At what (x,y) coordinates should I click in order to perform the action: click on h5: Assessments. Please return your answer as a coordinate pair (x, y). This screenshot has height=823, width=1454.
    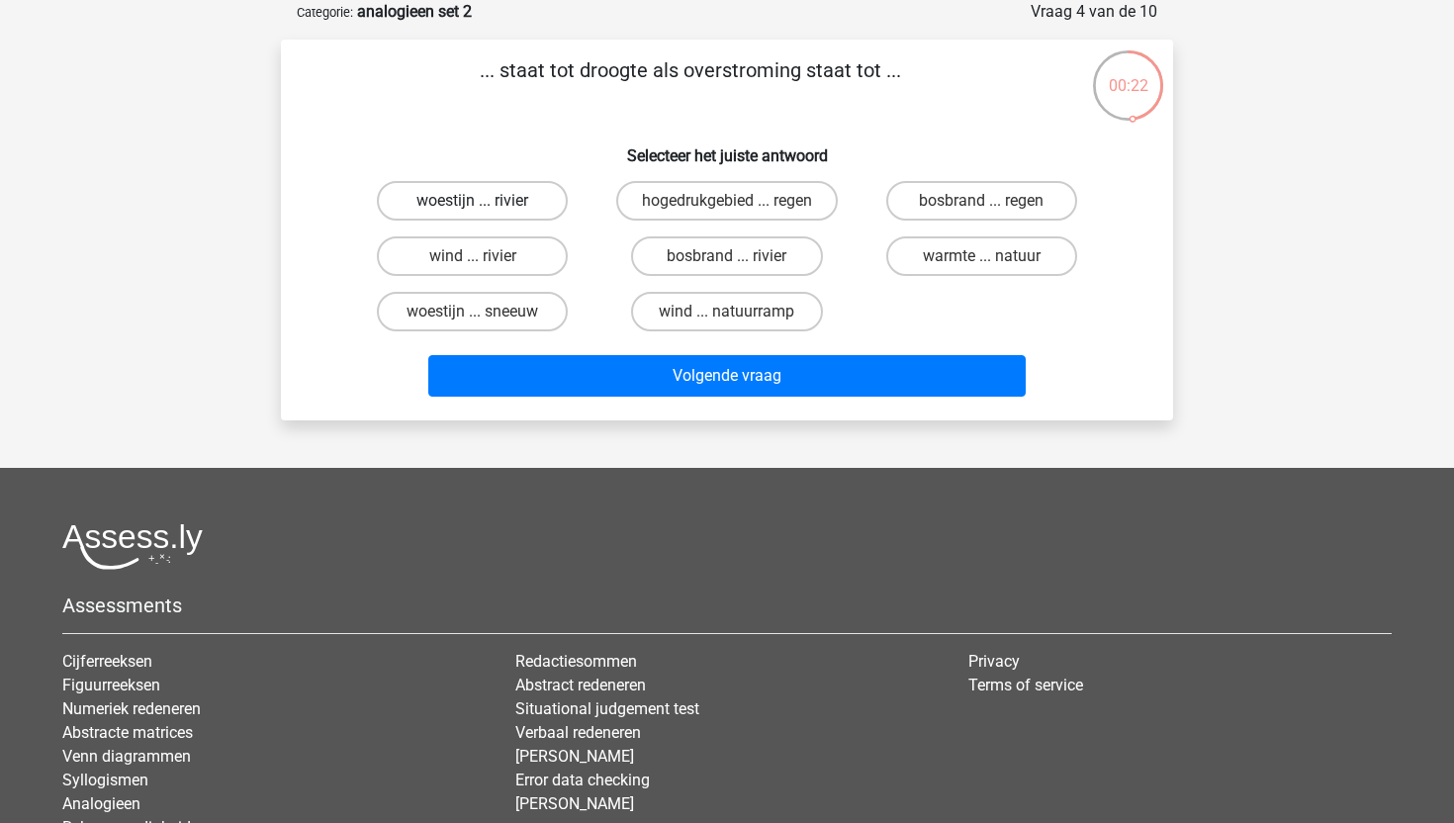
    Looking at the image, I should click on (727, 605).